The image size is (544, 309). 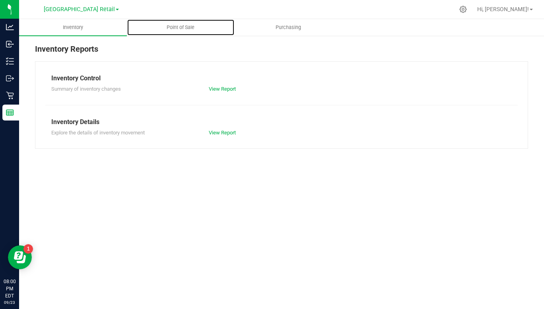 I want to click on a: Inventory, so click(x=73, y=27).